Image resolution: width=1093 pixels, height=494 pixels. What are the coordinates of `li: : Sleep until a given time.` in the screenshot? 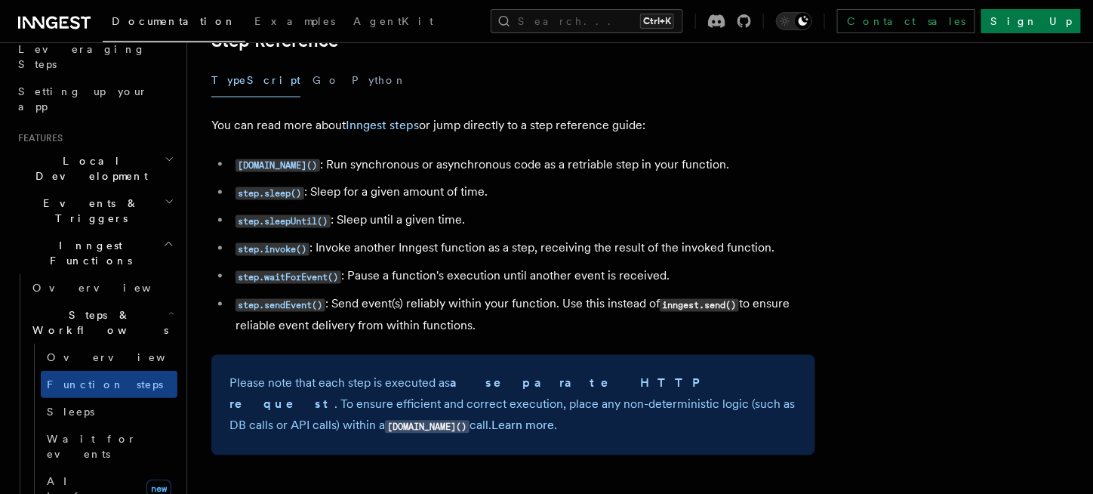 It's located at (523, 220).